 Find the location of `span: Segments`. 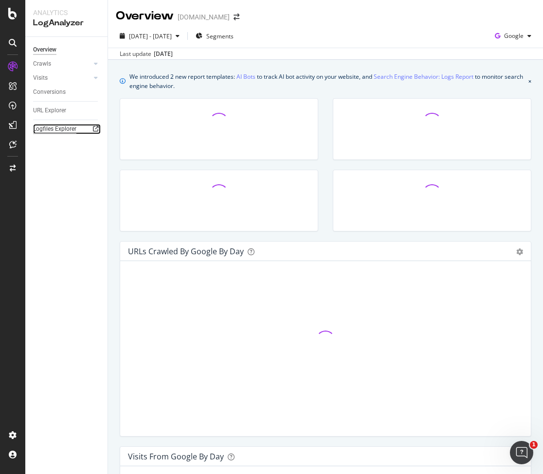

span: Segments is located at coordinates (220, 36).